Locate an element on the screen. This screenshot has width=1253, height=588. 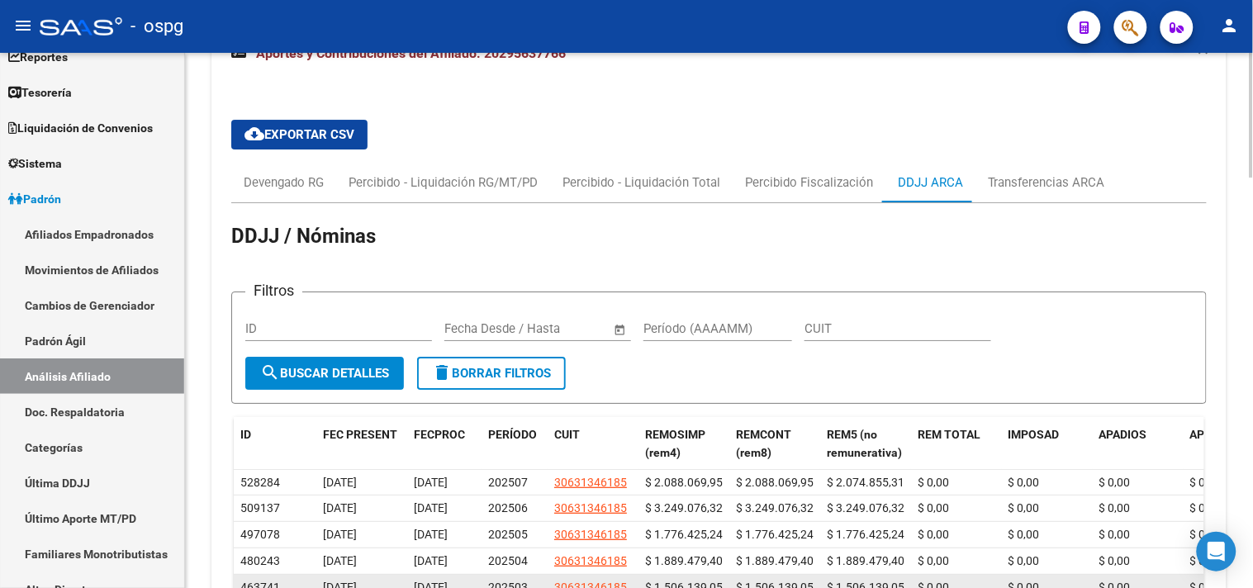
button: Open calendar is located at coordinates (620, 329).